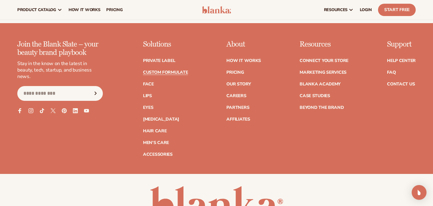 Image resolution: width=433 pixels, height=206 pixels. Describe the element at coordinates (315, 96) in the screenshot. I see `a: Case Studies` at that location.